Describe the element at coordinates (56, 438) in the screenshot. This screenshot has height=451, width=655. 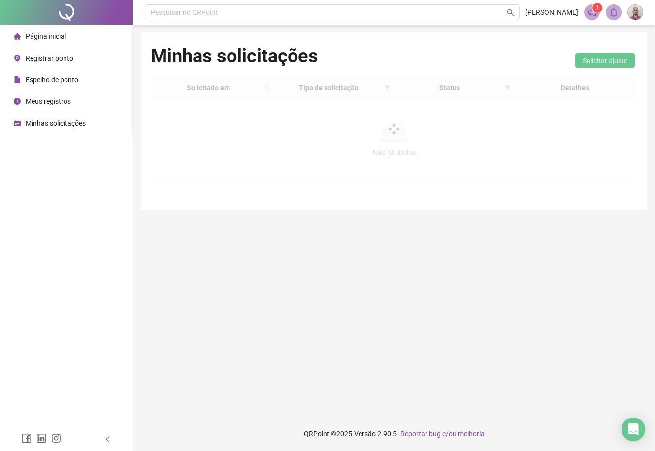
I see `span: instagram` at that location.